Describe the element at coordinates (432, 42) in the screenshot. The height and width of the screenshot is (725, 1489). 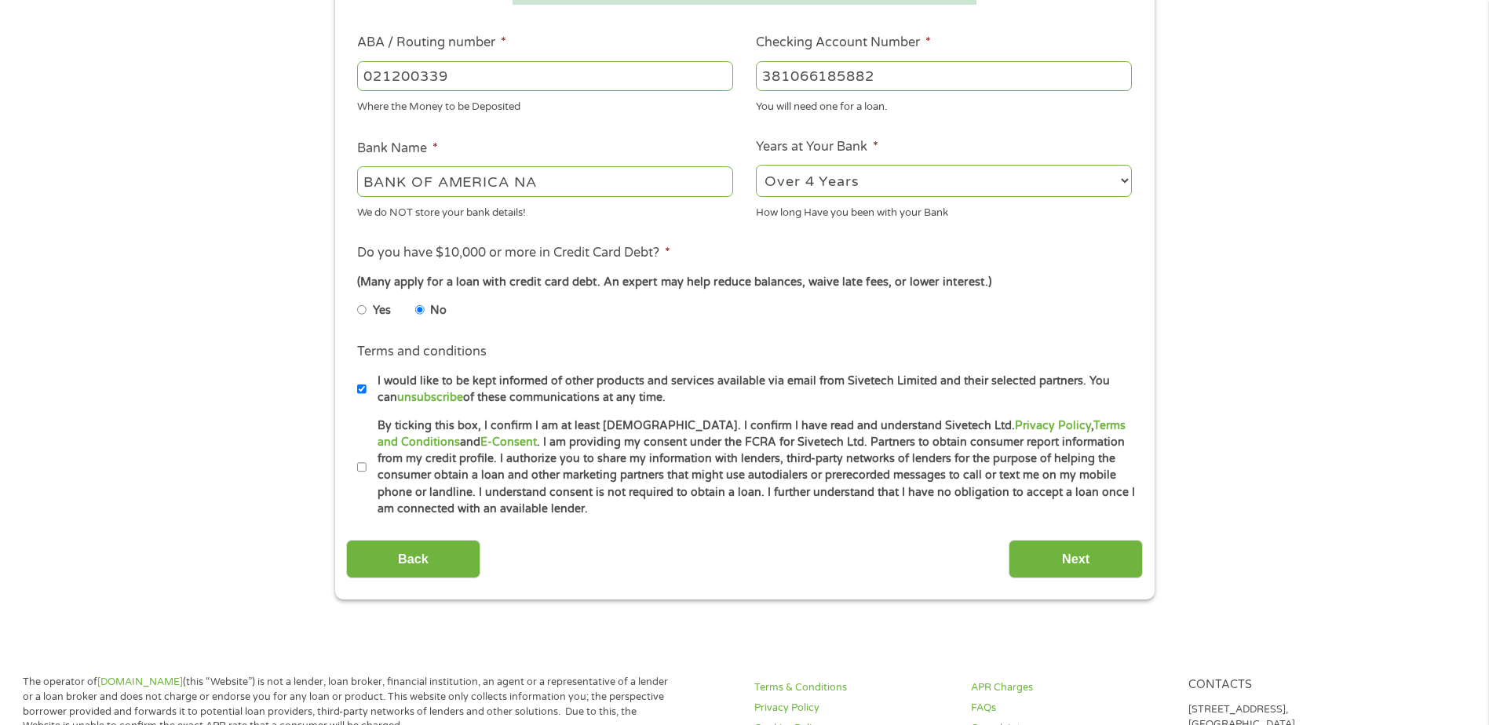
I see `label: ABA / Routing number` at that location.